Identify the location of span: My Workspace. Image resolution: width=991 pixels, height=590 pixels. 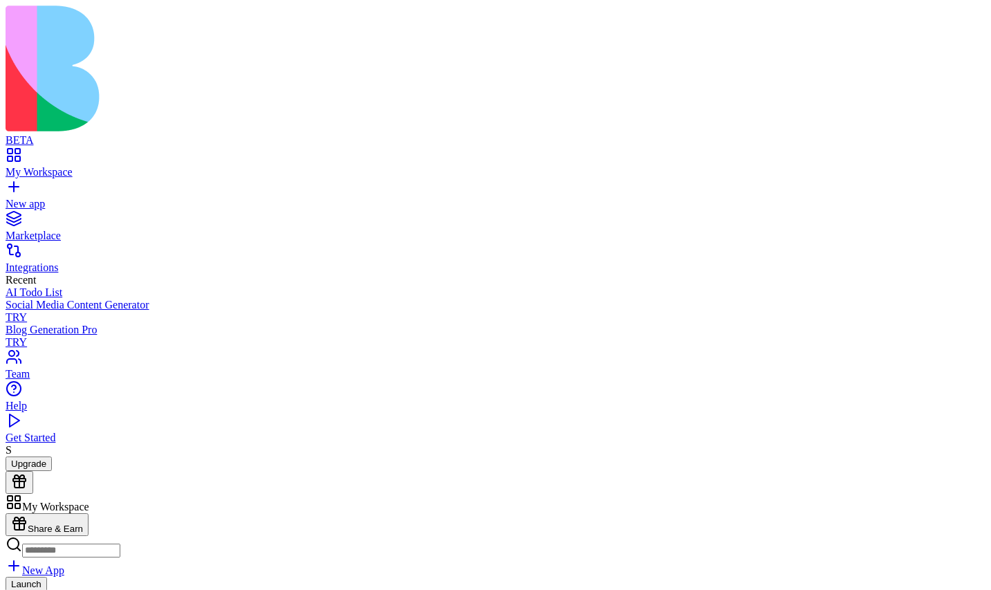
(55, 506).